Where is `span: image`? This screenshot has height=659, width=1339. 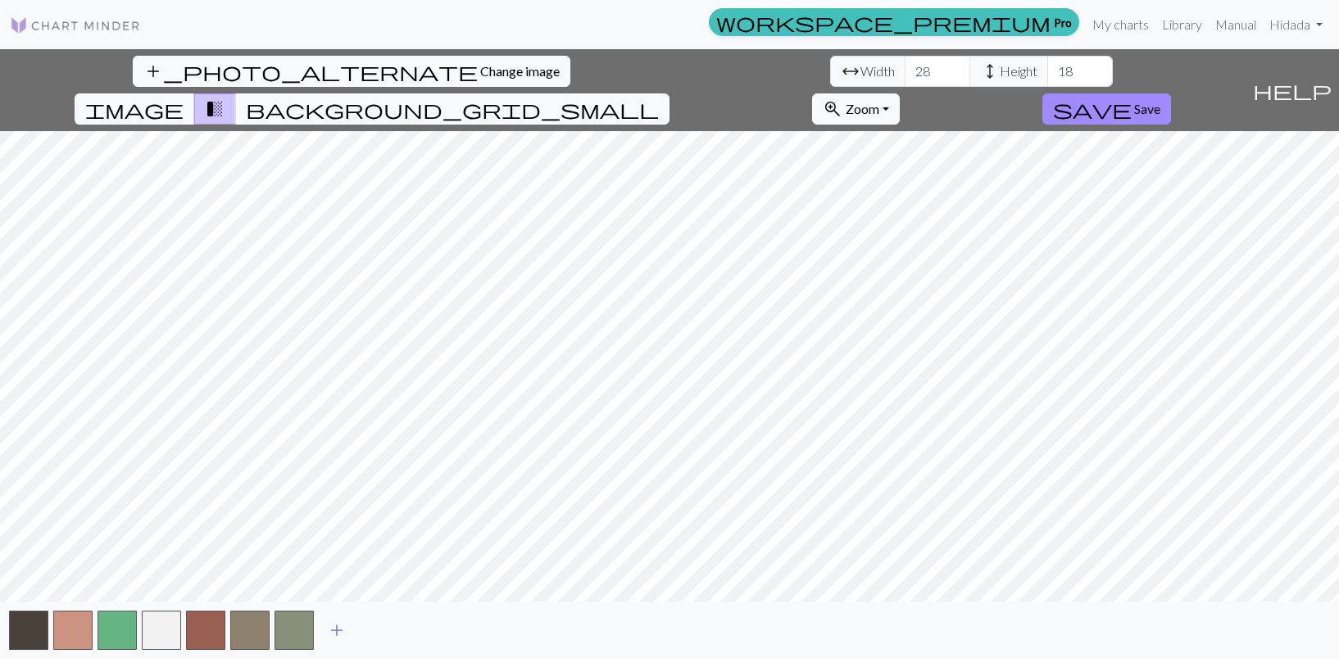
span: image is located at coordinates (134, 109).